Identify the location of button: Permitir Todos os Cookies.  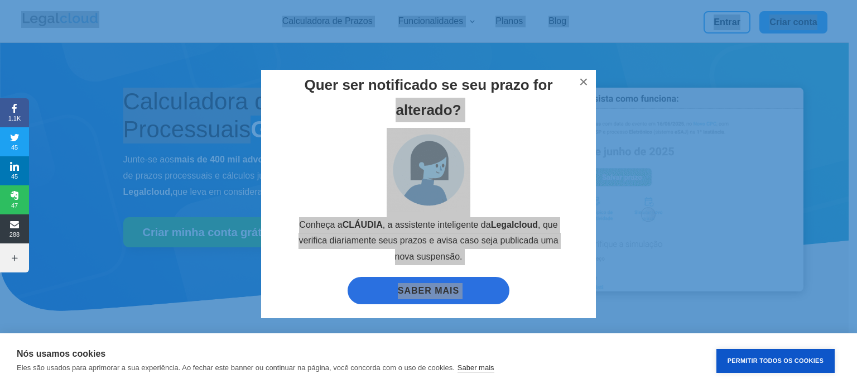
(775, 360).